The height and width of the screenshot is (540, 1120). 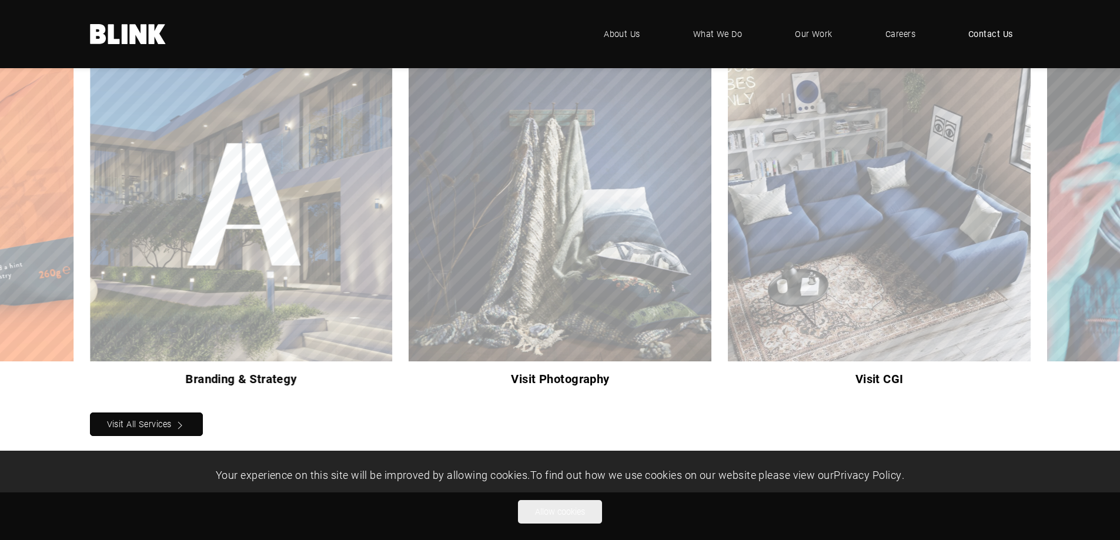 What do you see at coordinates (552, 228) in the screenshot?
I see `div: 1 of 5` at bounding box center [552, 228].